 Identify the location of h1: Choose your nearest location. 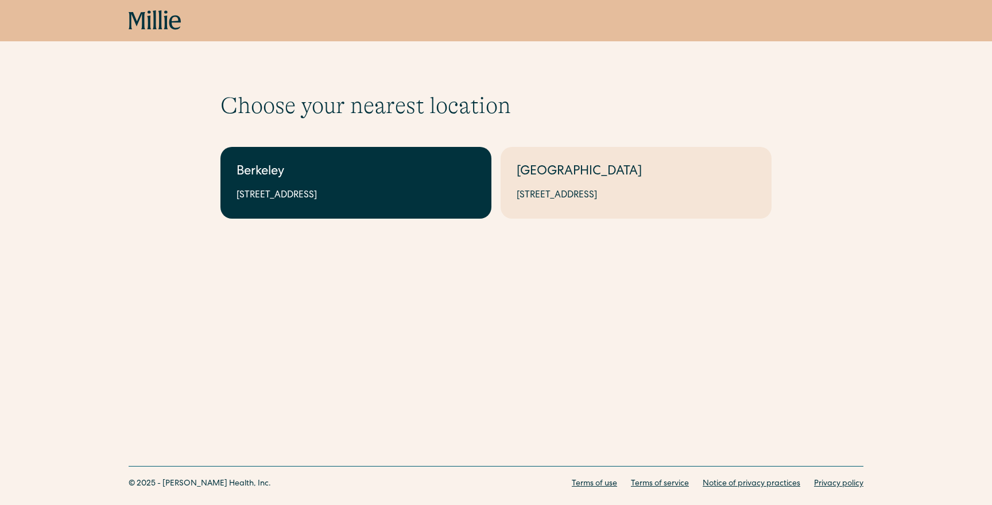
(496, 106).